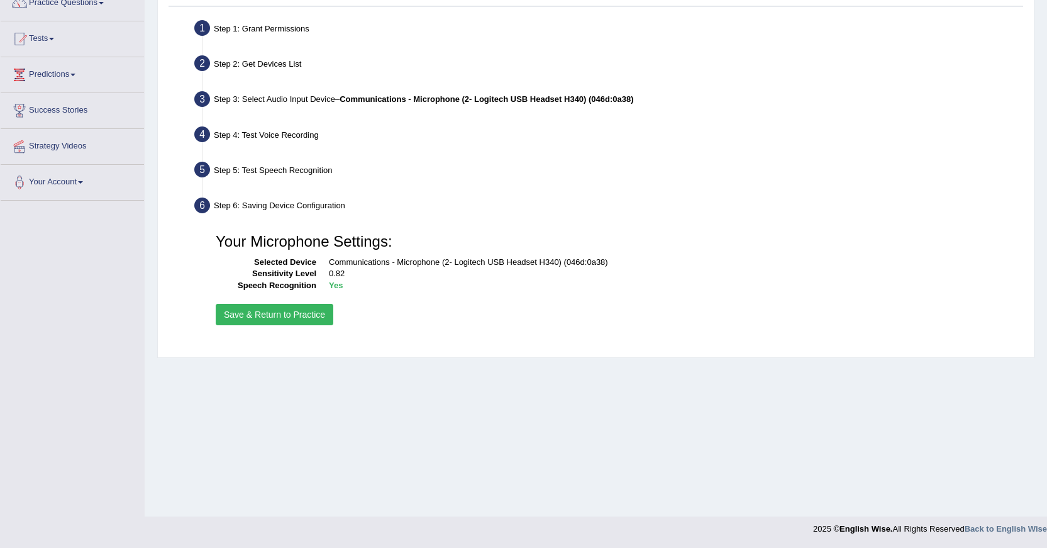 Image resolution: width=1047 pixels, height=548 pixels. I want to click on strong: Back to English Wise, so click(1006, 528).